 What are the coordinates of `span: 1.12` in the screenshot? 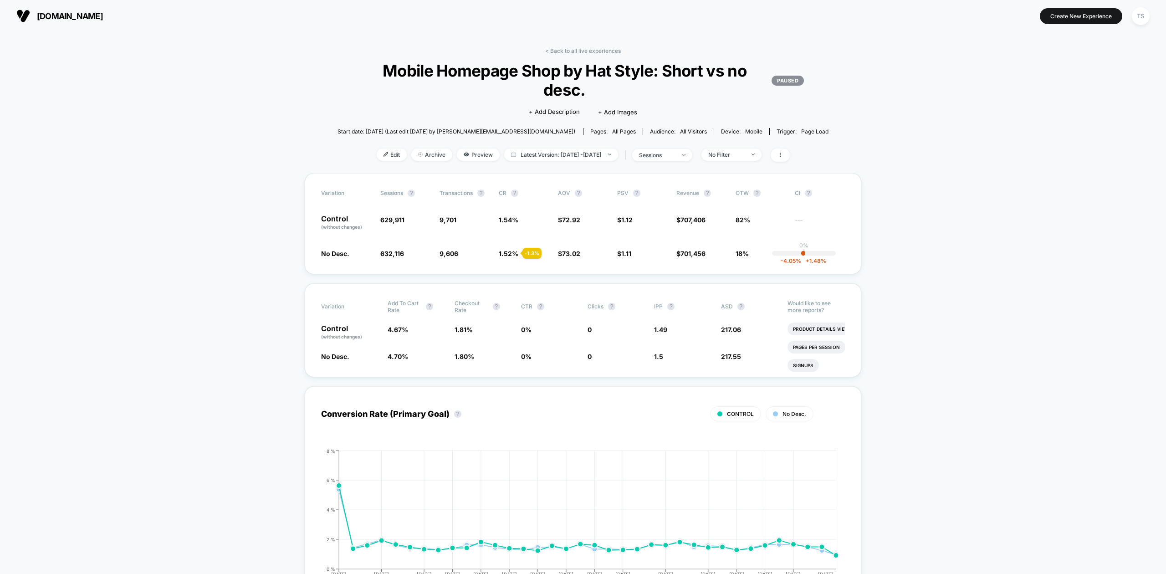 It's located at (627, 220).